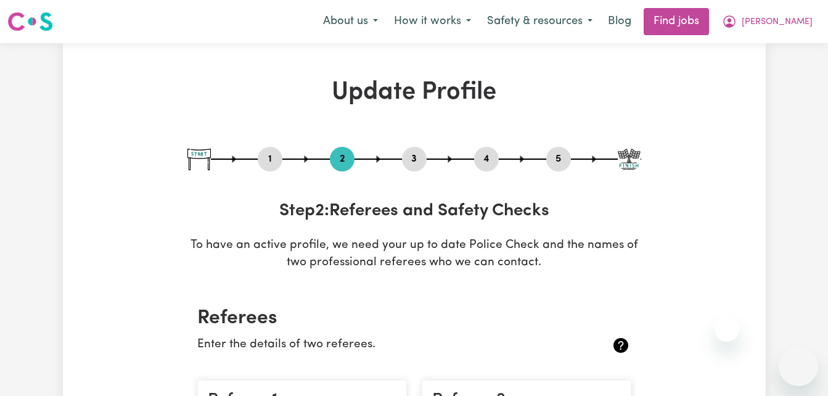 The image size is (828, 396). I want to click on p: To have an active profile, we need your up to date Police Check and the names of two professional..., so click(414, 255).